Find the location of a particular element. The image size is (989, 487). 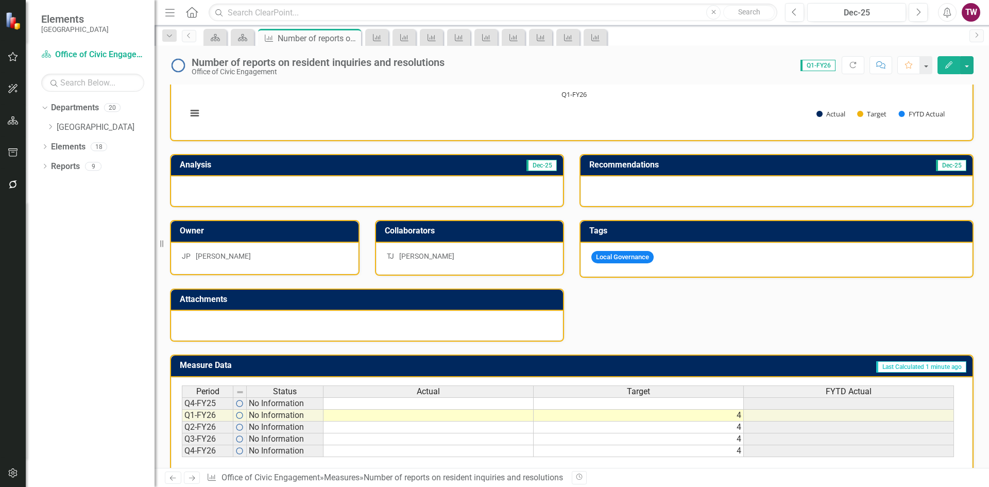

button: Show FYTD Actual is located at coordinates (921, 114).